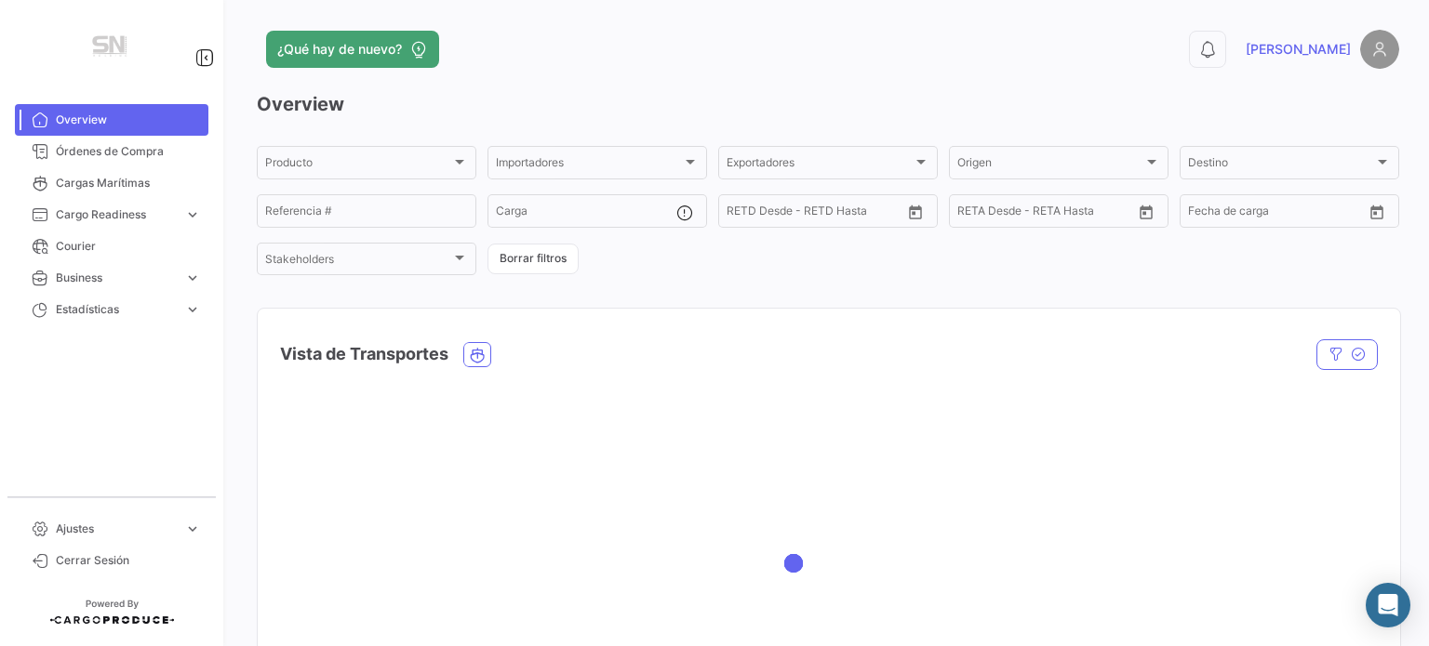  I want to click on span: Cargo Readiness, so click(116, 215).